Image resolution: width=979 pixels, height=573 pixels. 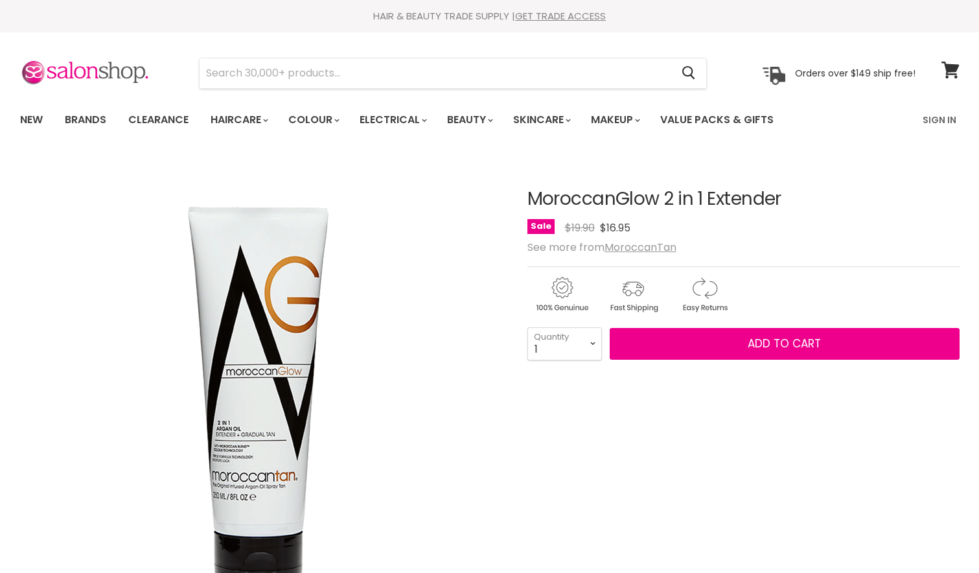 What do you see at coordinates (784, 344) in the screenshot?
I see `button: Add to cart` at bounding box center [784, 344].